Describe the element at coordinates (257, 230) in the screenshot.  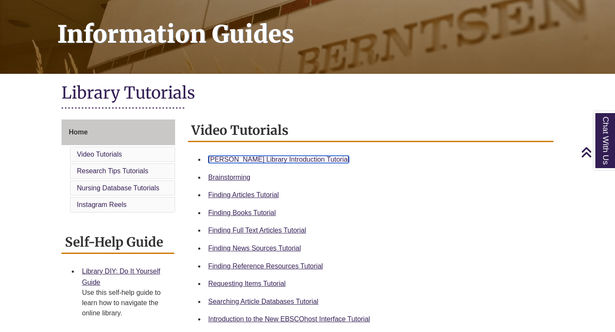
I see `a: Finding Full Text Articles Tutorial` at that location.